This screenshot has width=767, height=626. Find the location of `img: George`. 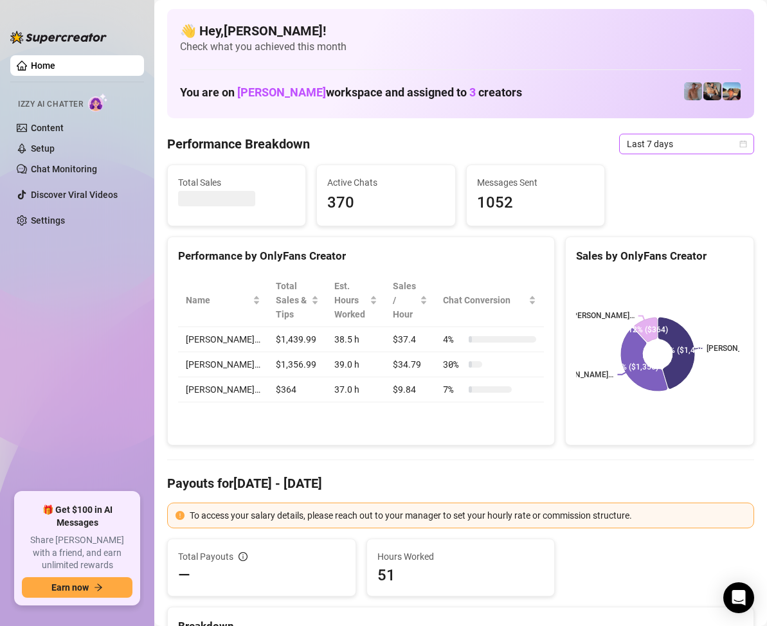

img: George is located at coordinates (712, 91).